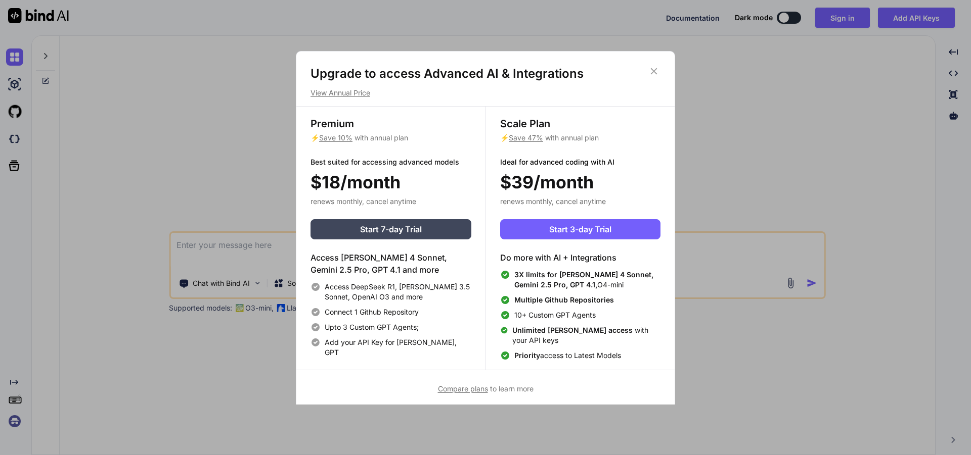 The image size is (971, 455). I want to click on span: O4-mini, so click(587, 280).